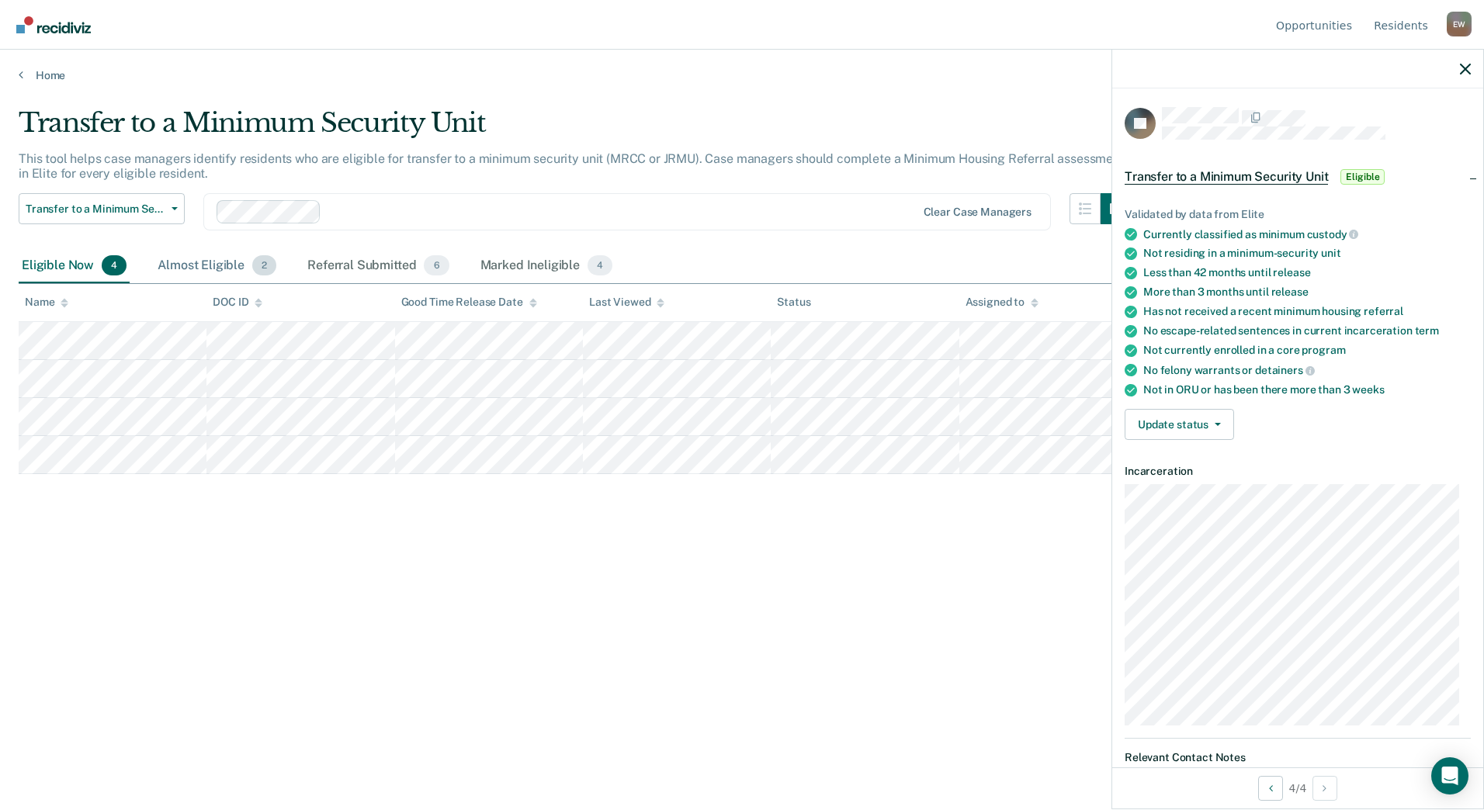  Describe the element at coordinates (1323, 350) in the screenshot. I see `span: program` at that location.